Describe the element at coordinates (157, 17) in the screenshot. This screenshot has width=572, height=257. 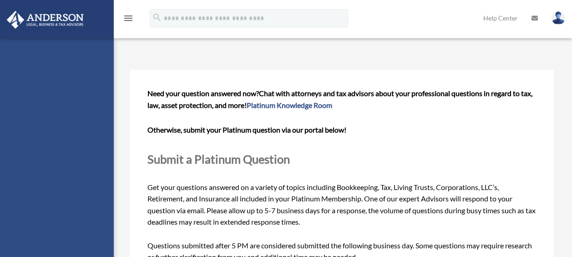
I see `i: search` at that location.